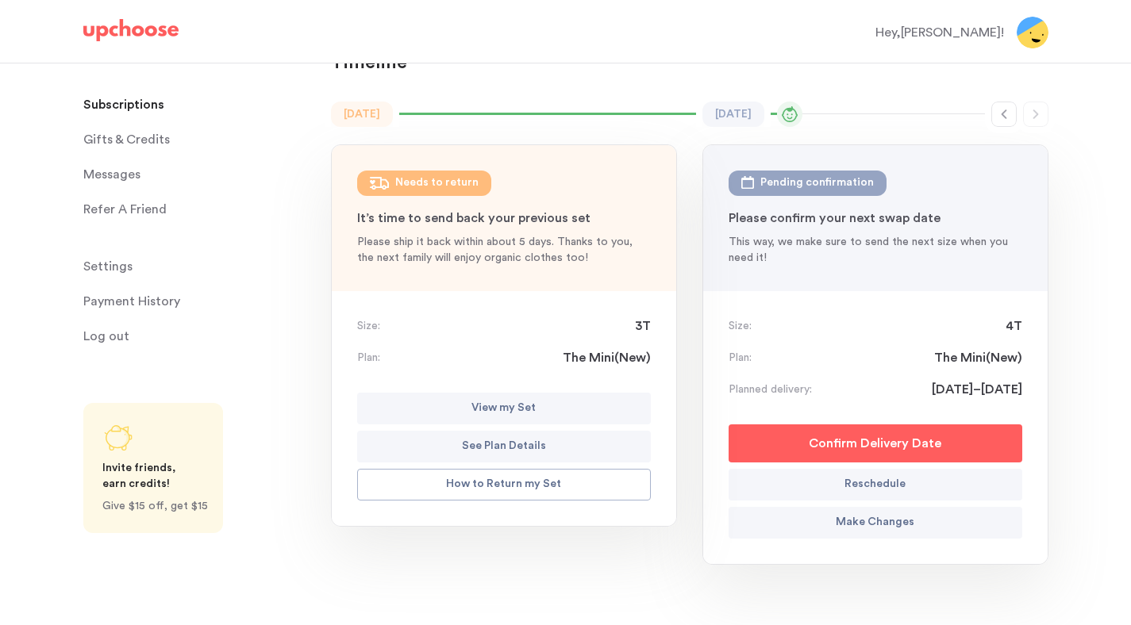 The width and height of the screenshot is (1131, 625). I want to click on a: Payment History, so click(198, 302).